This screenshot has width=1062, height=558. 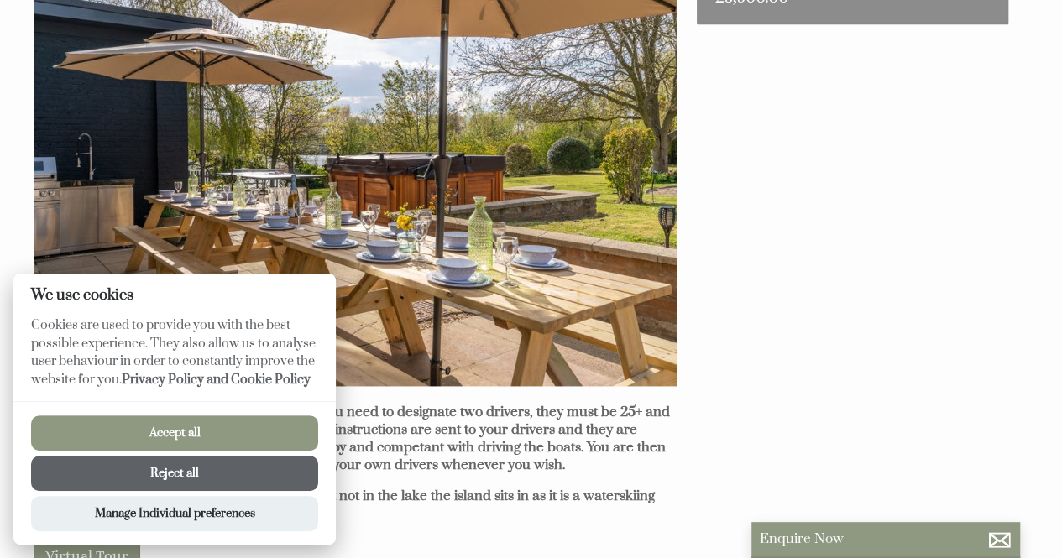 I want to click on a: Privacy Policy and Cookie Policy, so click(x=216, y=379).